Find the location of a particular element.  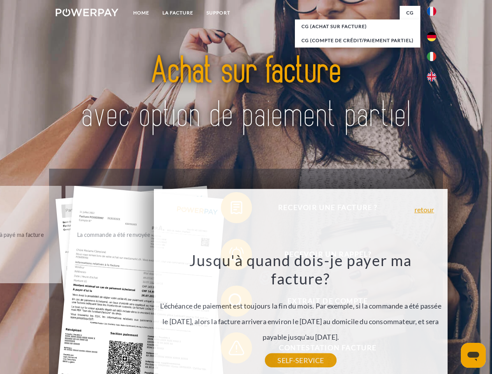

a: CG (Compte de crédit/paiement partiel) is located at coordinates (357, 40).